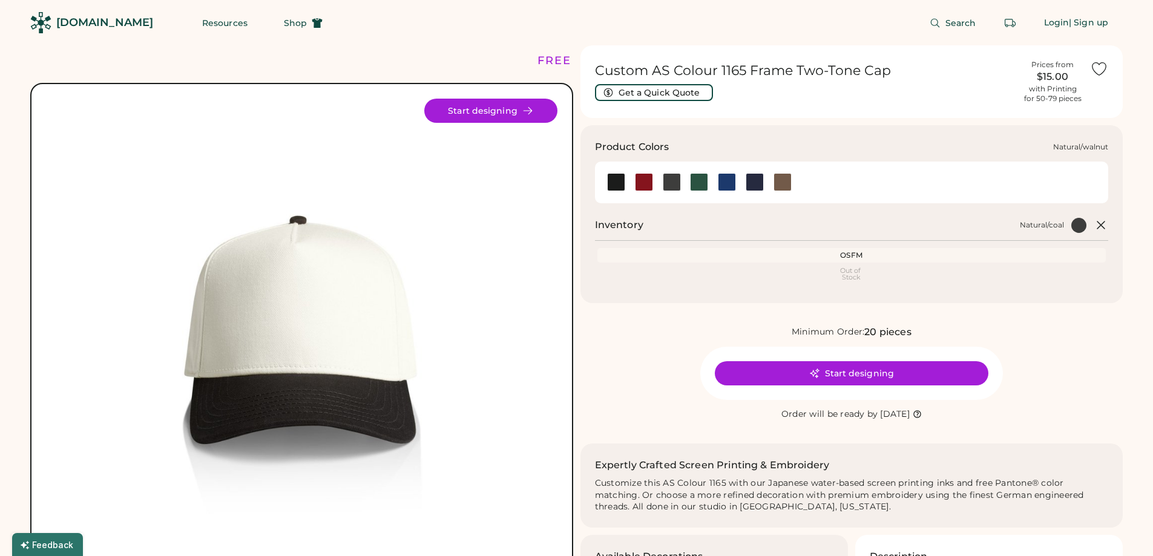 Image resolution: width=1153 pixels, height=556 pixels. What do you see at coordinates (830, 415) in the screenshot?
I see `div: Order will be ready by` at bounding box center [830, 415].